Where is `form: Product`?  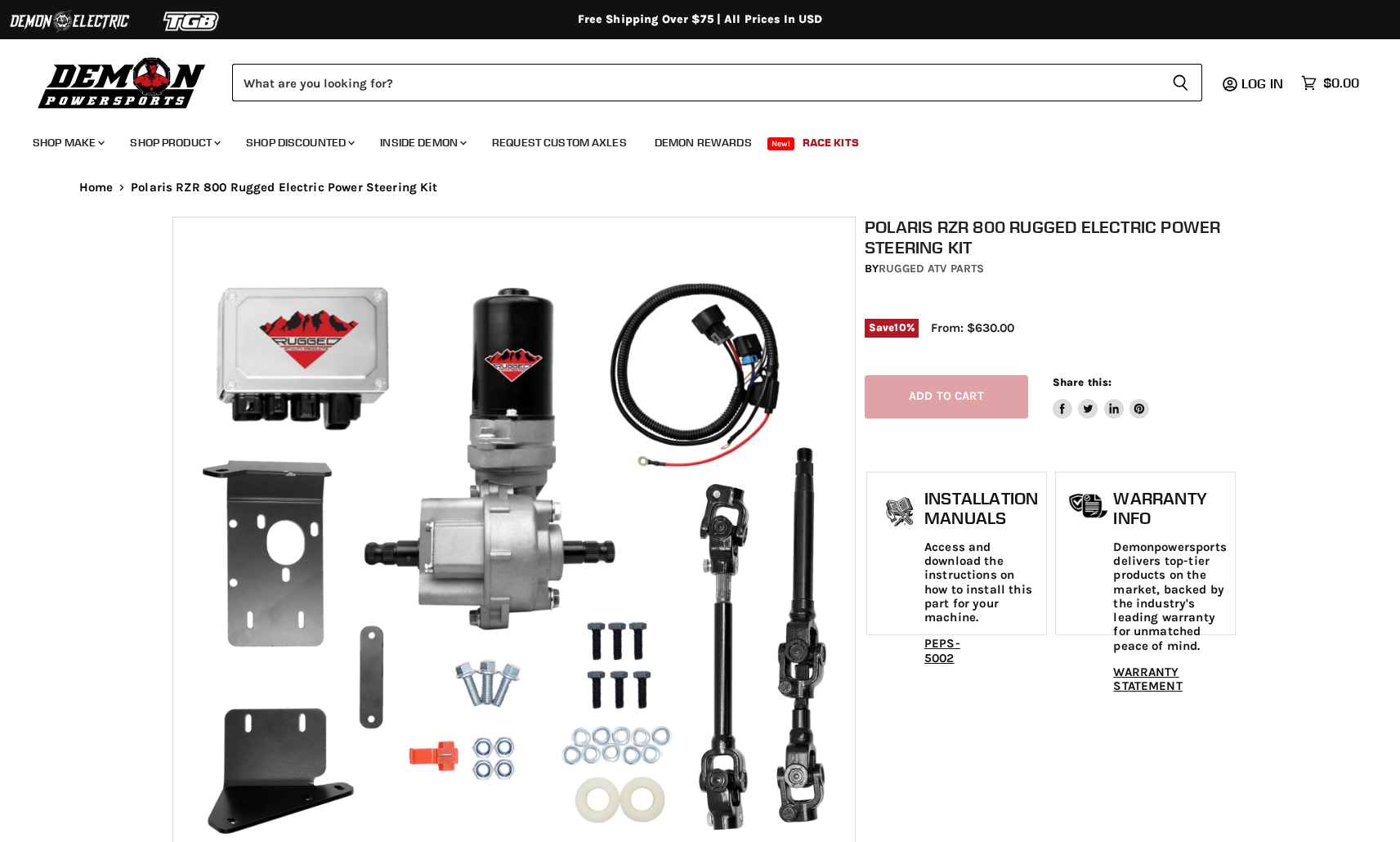
form: Product is located at coordinates (717, 82).